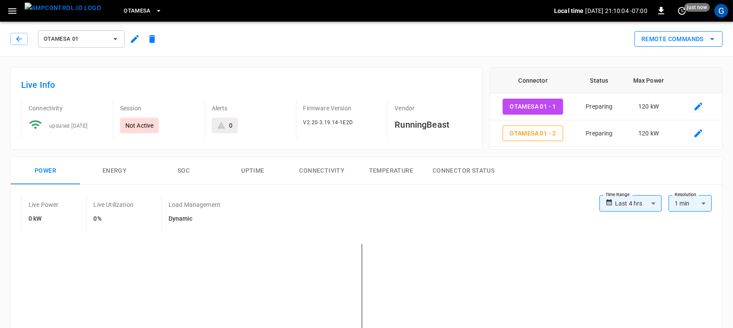 The height and width of the screenshot is (328, 733). I want to click on button: OtaMesa, so click(143, 11).